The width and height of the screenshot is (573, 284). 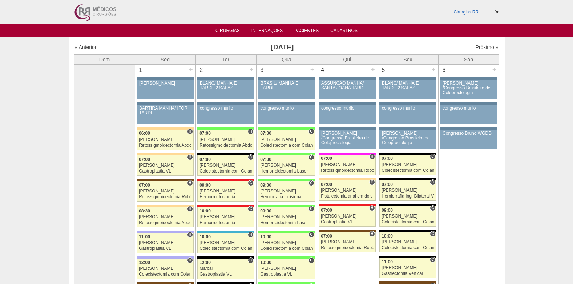 What do you see at coordinates (407, 86) in the screenshot?
I see `div: BLANC/ MANHÃ E TARDE 2 SALAS` at bounding box center [407, 86].